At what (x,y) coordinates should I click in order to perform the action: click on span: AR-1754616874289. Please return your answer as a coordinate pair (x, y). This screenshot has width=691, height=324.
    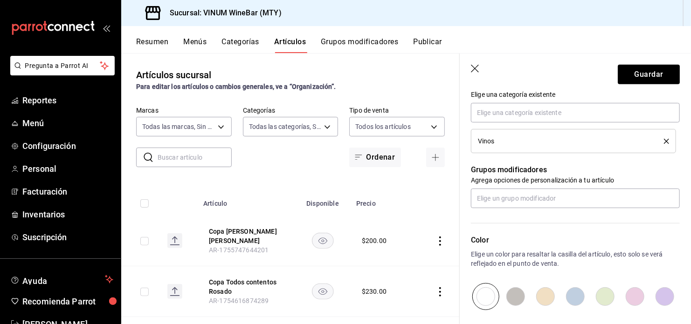
    Looking at the image, I should click on (239, 301).